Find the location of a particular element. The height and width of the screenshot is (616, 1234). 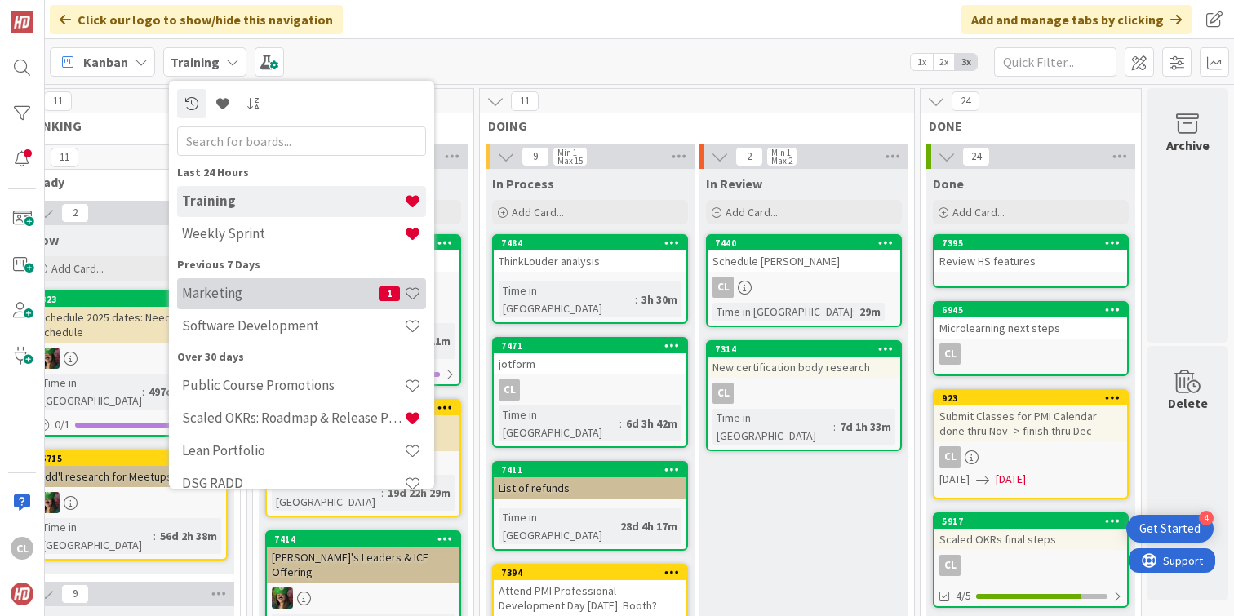

div: 3h 30m is located at coordinates (659, 299).